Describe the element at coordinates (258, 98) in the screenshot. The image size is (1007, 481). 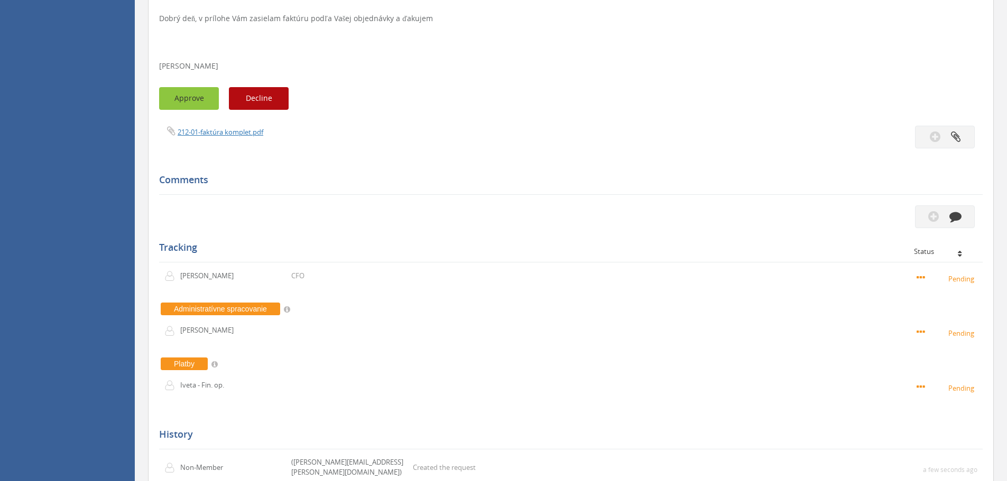
I see `button: Decline` at that location.